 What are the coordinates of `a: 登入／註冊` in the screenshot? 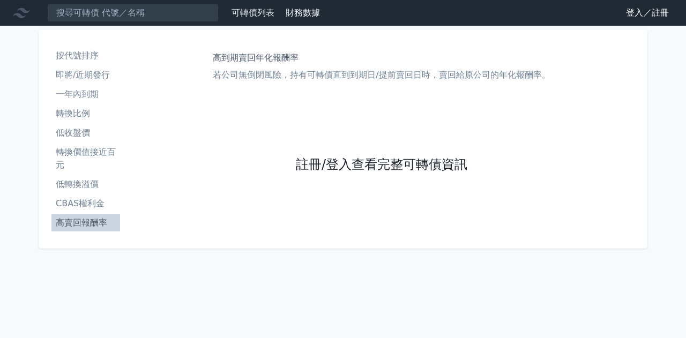 It's located at (648, 13).